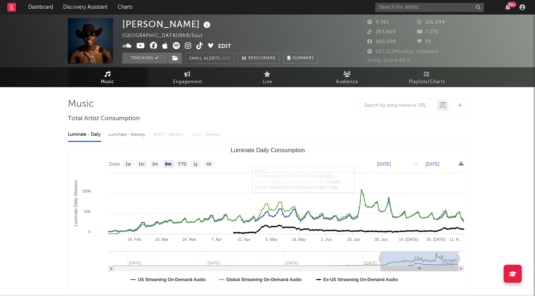 The height and width of the screenshot is (296, 535). I want to click on button: Edit, so click(225, 46).